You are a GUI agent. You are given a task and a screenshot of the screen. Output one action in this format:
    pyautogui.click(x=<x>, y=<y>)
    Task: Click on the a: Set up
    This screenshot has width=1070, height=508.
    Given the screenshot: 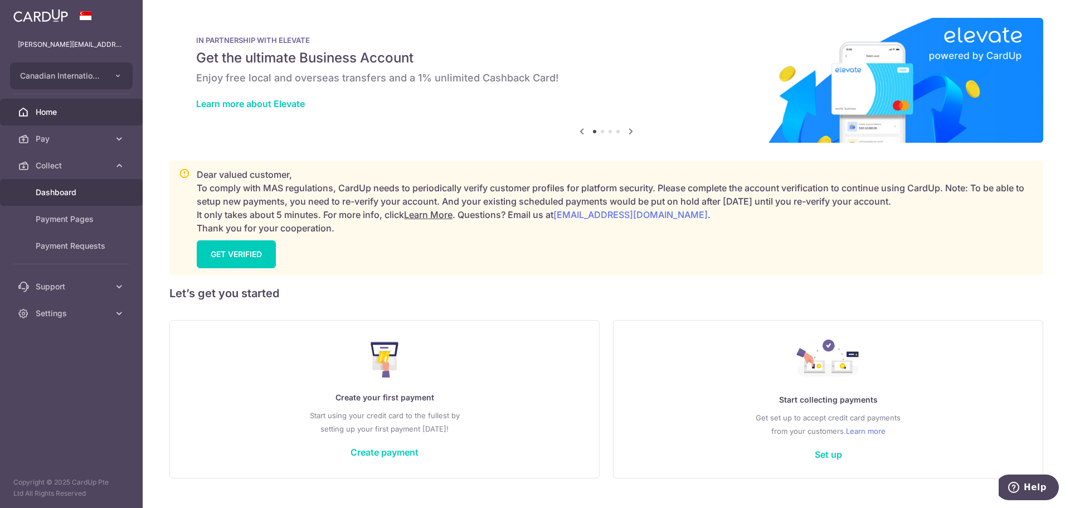 What is the action you would take?
    pyautogui.click(x=828, y=454)
    